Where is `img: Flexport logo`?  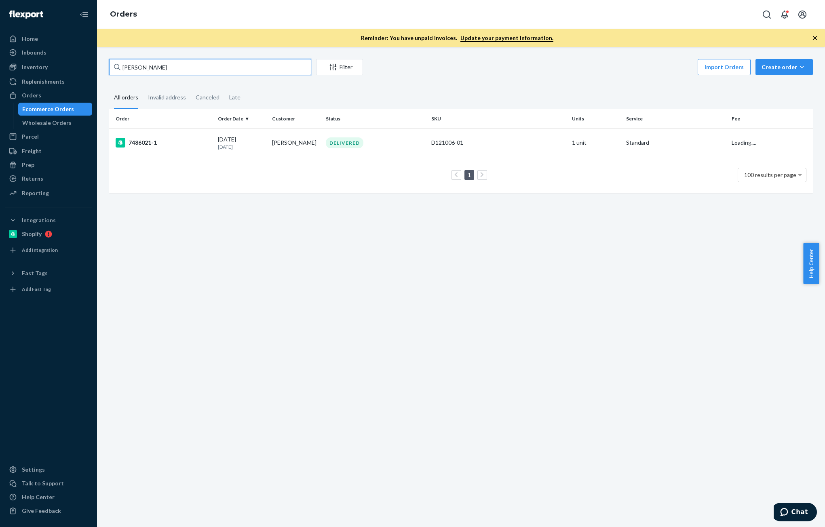
img: Flexport logo is located at coordinates (26, 15).